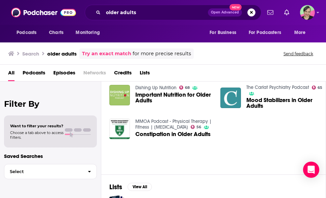 This screenshot has height=198, width=326. I want to click on a: Episodes, so click(64, 74).